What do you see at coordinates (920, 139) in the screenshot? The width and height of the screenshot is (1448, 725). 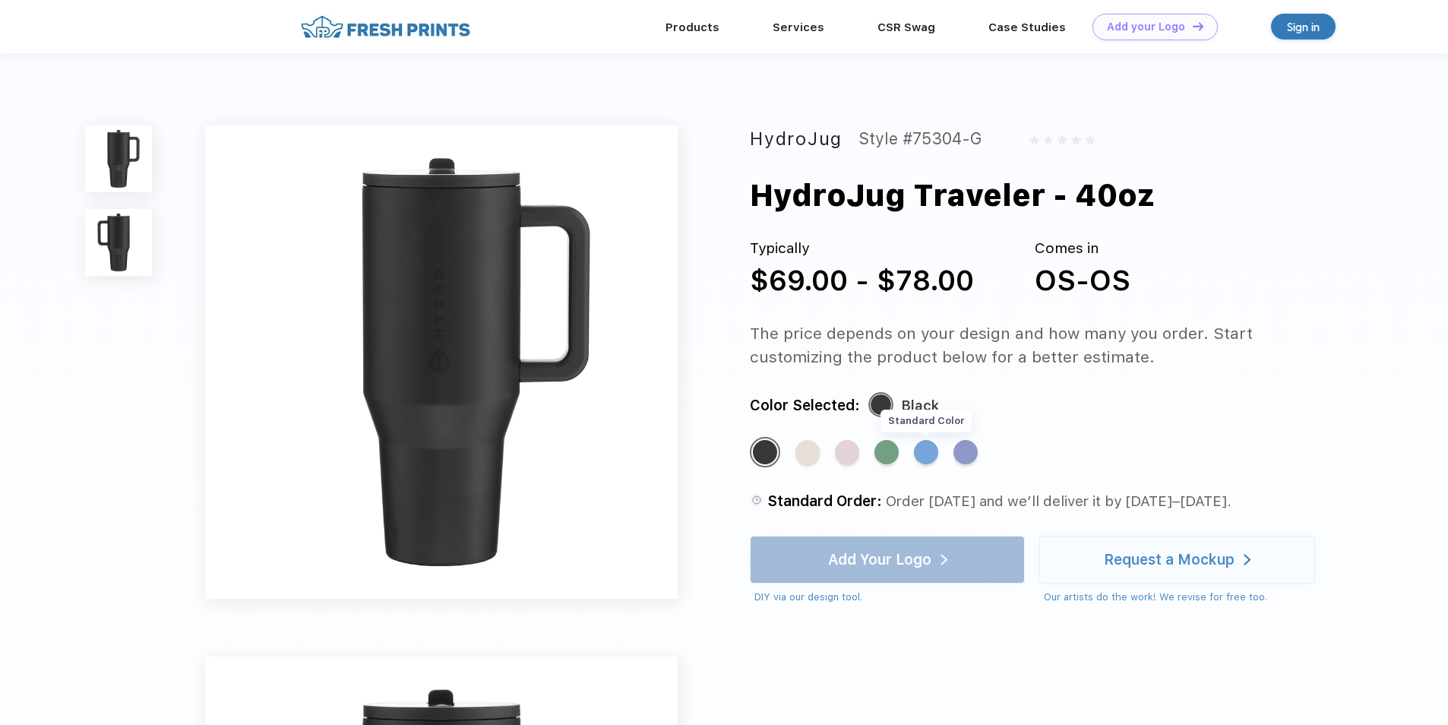 I see `div: Style #75304-G` at bounding box center [920, 139].